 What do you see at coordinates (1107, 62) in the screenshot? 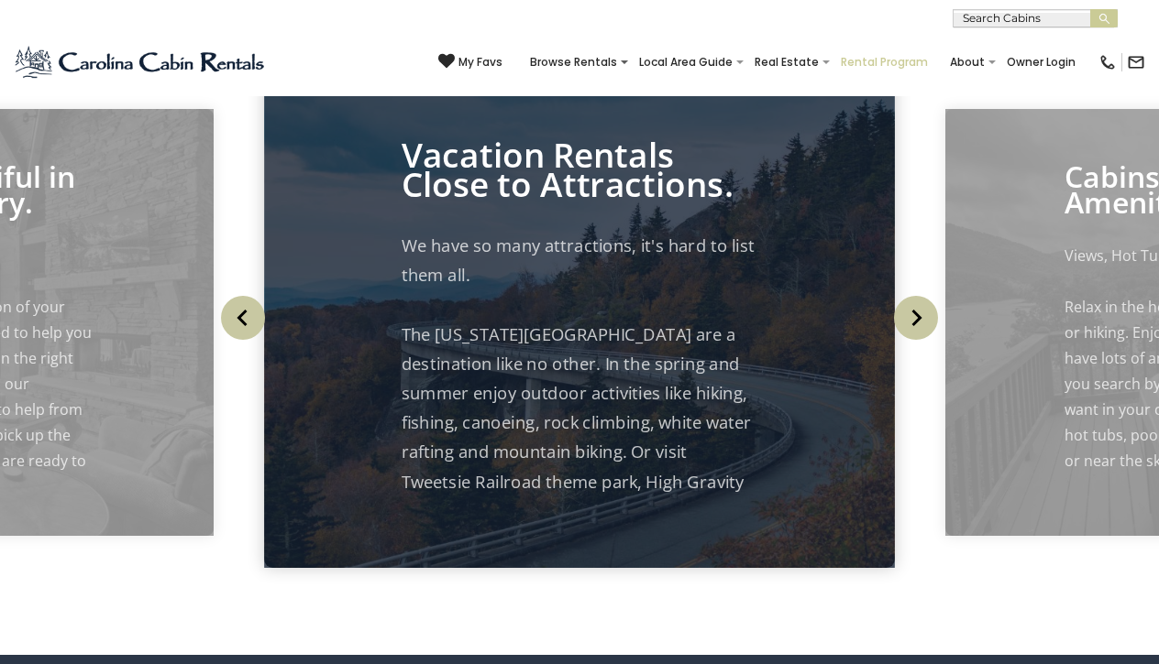
I see `img: phone-regular-black.png` at bounding box center [1107, 62].